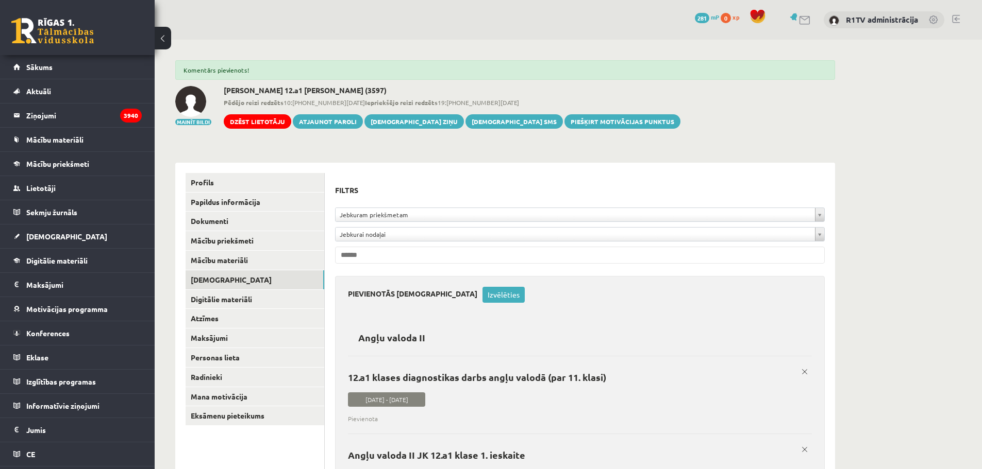 The image size is (982, 469). I want to click on h3: Filtrs, so click(573, 190).